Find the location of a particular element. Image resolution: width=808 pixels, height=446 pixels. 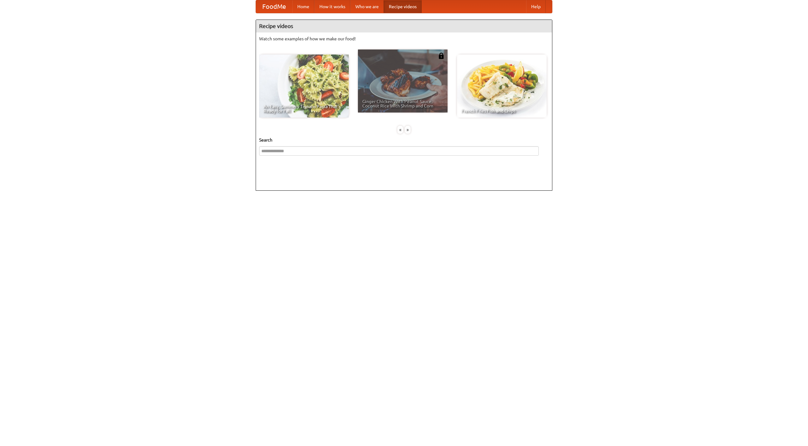

p: Watch some examples of how we make our food! is located at coordinates (404, 39).